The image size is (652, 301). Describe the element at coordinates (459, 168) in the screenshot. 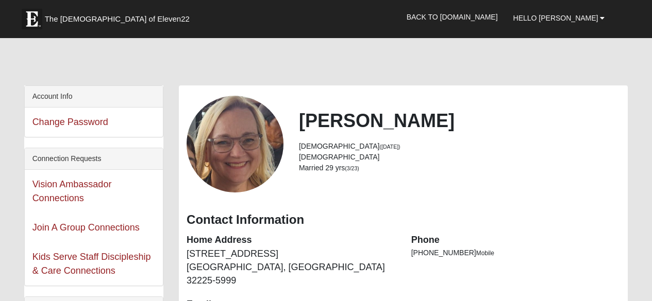

I see `li: Married 29 yrs` at that location.